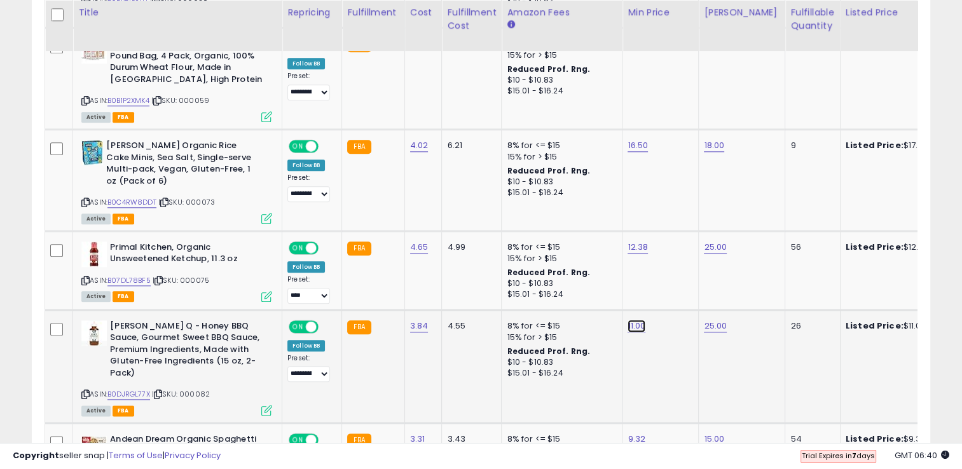 The width and height of the screenshot is (962, 469). What do you see at coordinates (94, 254) in the screenshot?
I see `img: 41GXcfvur1L._SL40_.jpg` at bounding box center [94, 254].